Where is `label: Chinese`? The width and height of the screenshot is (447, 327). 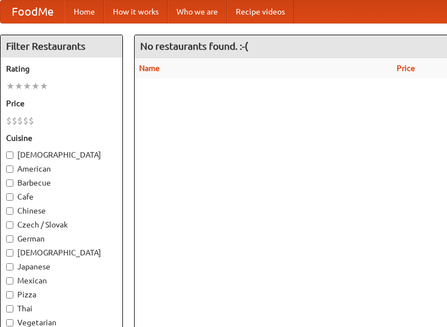
label: Chinese is located at coordinates (61, 210).